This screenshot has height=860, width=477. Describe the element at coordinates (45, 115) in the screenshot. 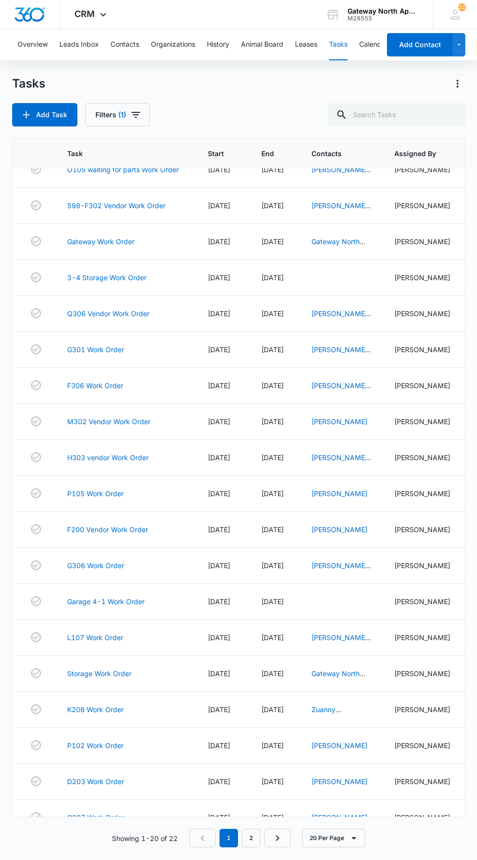

I see `button: Add Task` at that location.